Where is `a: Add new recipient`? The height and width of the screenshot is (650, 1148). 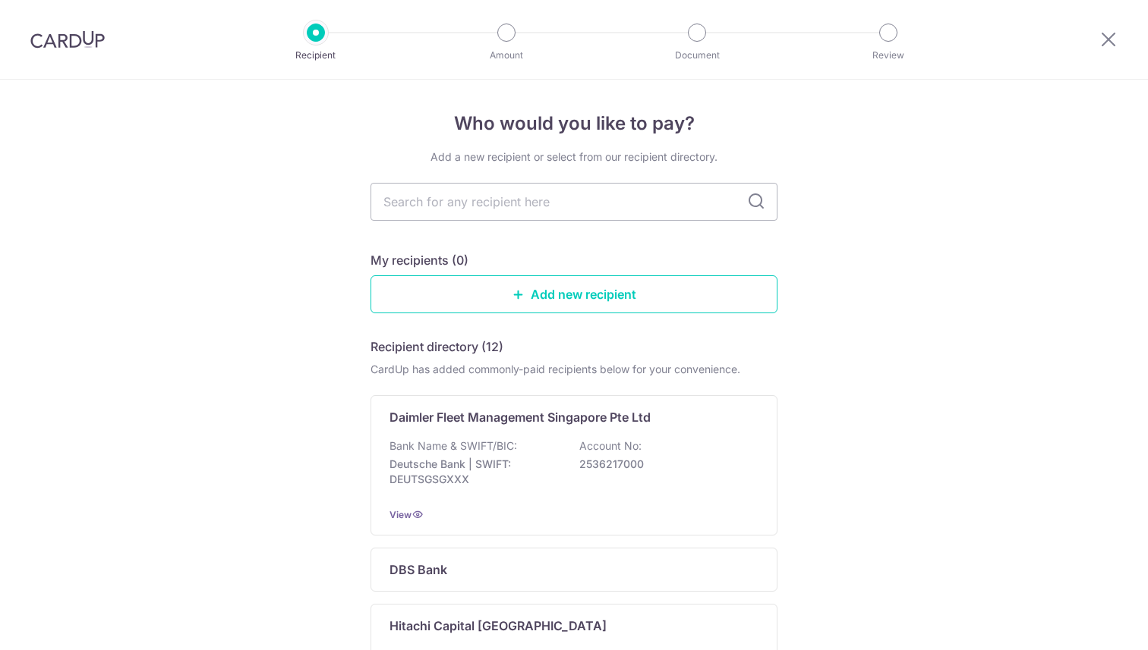
a: Add new recipient is located at coordinates (574, 294).